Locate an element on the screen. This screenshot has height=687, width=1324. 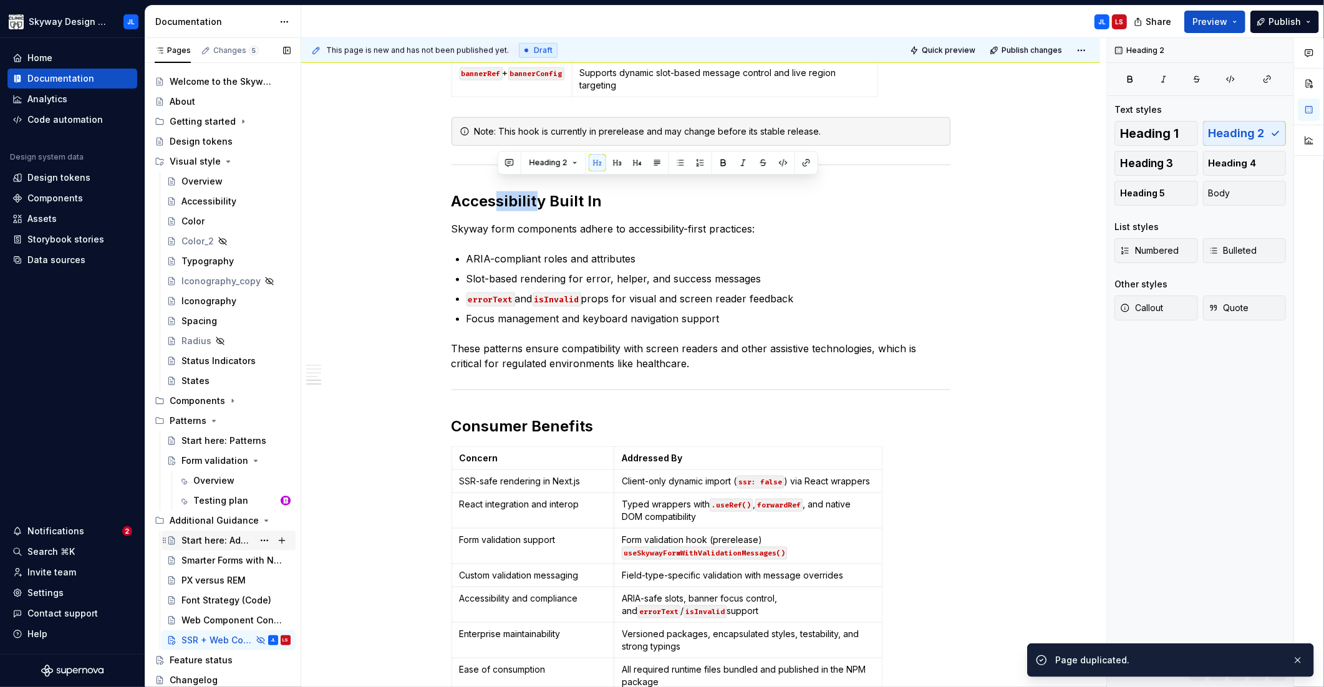
span: Draft is located at coordinates (543, 51).